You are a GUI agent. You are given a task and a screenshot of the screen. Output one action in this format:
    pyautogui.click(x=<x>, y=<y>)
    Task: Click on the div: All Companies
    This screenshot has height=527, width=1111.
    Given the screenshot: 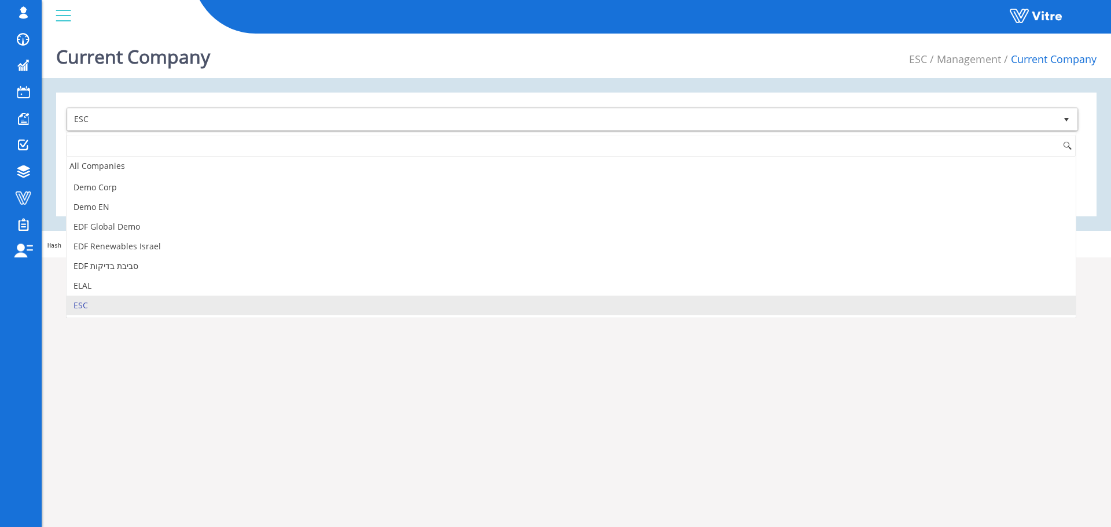 What is the action you would take?
    pyautogui.click(x=571, y=166)
    